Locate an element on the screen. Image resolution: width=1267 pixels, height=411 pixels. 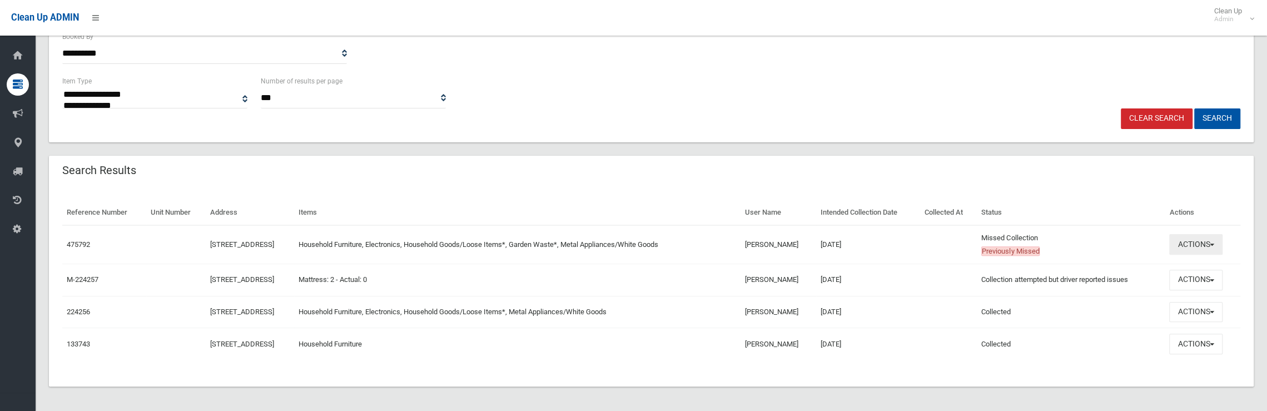
th: Intended Collection Date is located at coordinates (868, 212).